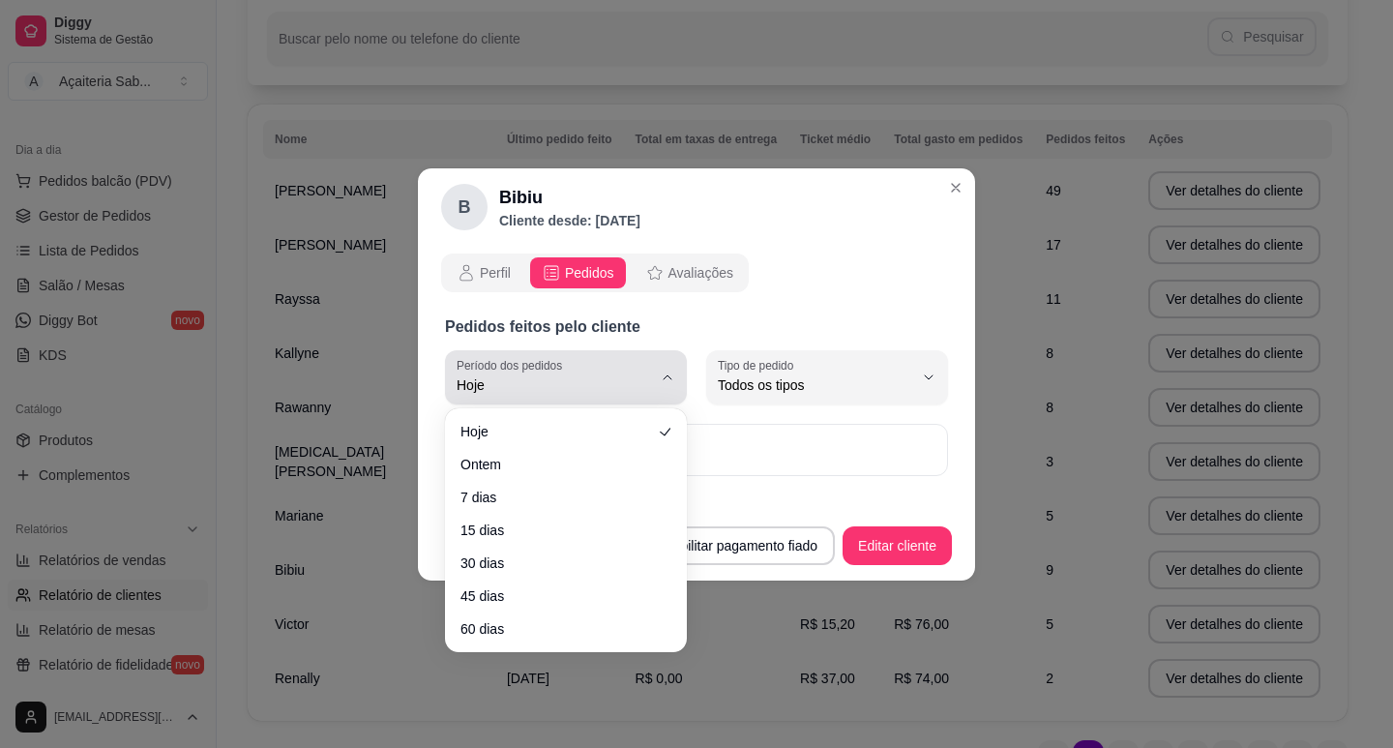 The image size is (1393, 748). What do you see at coordinates (556, 497) in the screenshot?
I see `span: 7 dias` at bounding box center [556, 497].